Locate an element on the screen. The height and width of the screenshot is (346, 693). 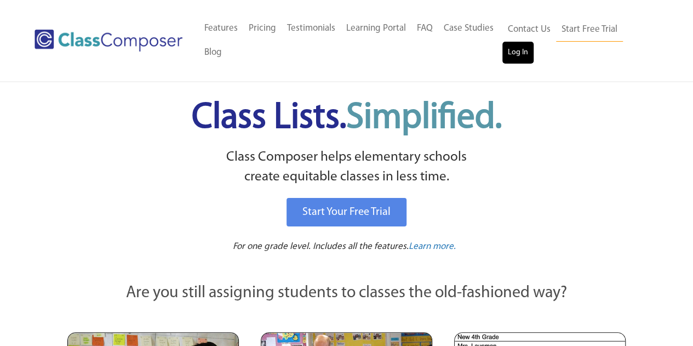
span: Class Lists. is located at coordinates (347, 118).